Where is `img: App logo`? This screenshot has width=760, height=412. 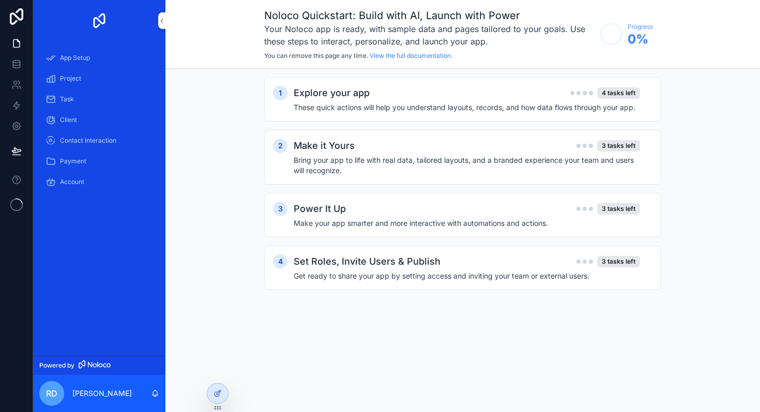
img: App logo is located at coordinates (99, 21).